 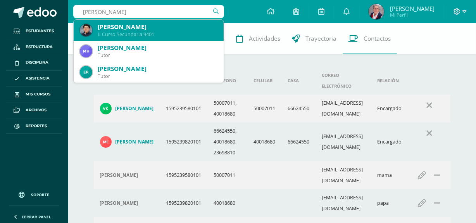 What do you see at coordinates (36, 217) in the screenshot?
I see `span: Cerrar panel` at bounding box center [36, 217].